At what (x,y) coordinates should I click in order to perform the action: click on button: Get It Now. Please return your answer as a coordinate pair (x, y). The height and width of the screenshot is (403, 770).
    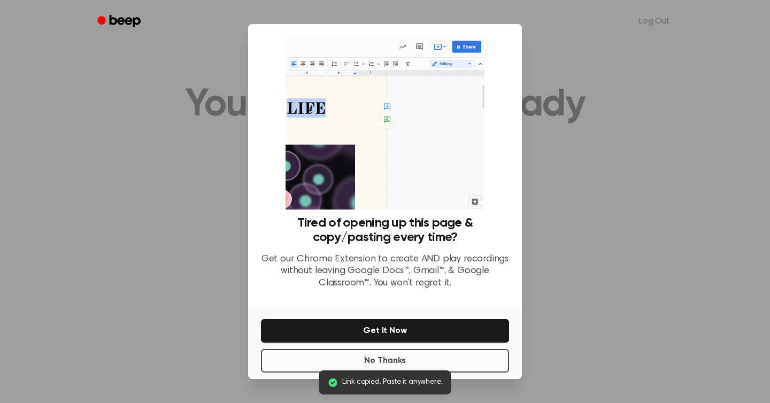
    Looking at the image, I should click on (385, 331).